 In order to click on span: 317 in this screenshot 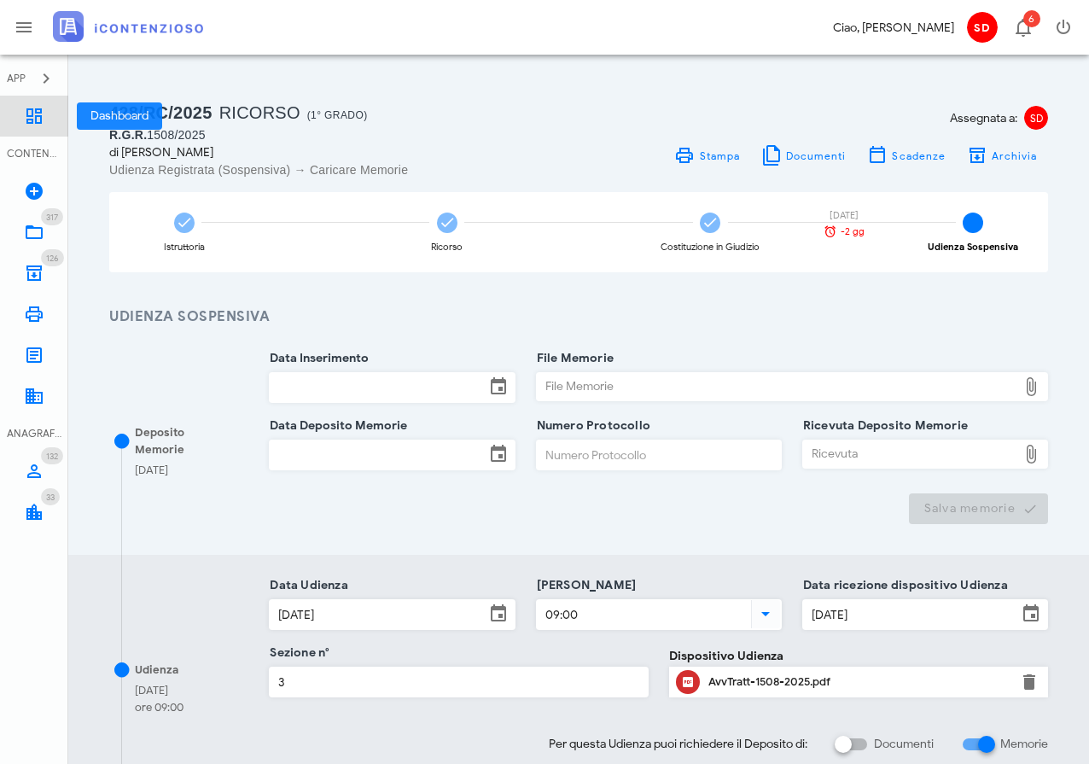, I will do `click(52, 217)`.